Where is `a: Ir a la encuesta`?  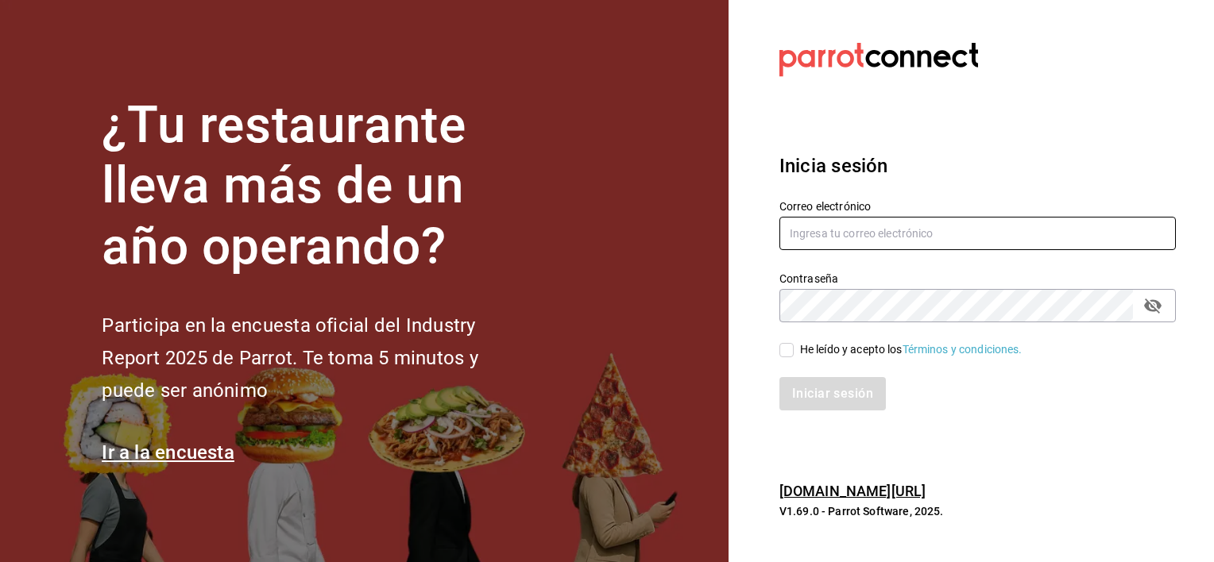 a: Ir a la encuesta is located at coordinates (168, 453).